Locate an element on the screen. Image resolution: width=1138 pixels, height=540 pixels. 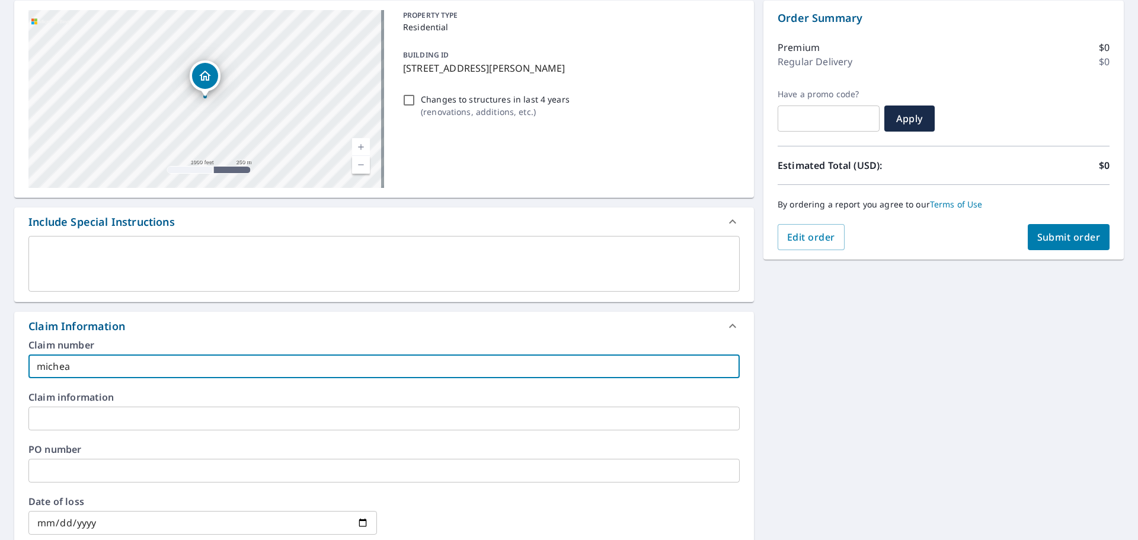
p: Premium is located at coordinates (798, 47).